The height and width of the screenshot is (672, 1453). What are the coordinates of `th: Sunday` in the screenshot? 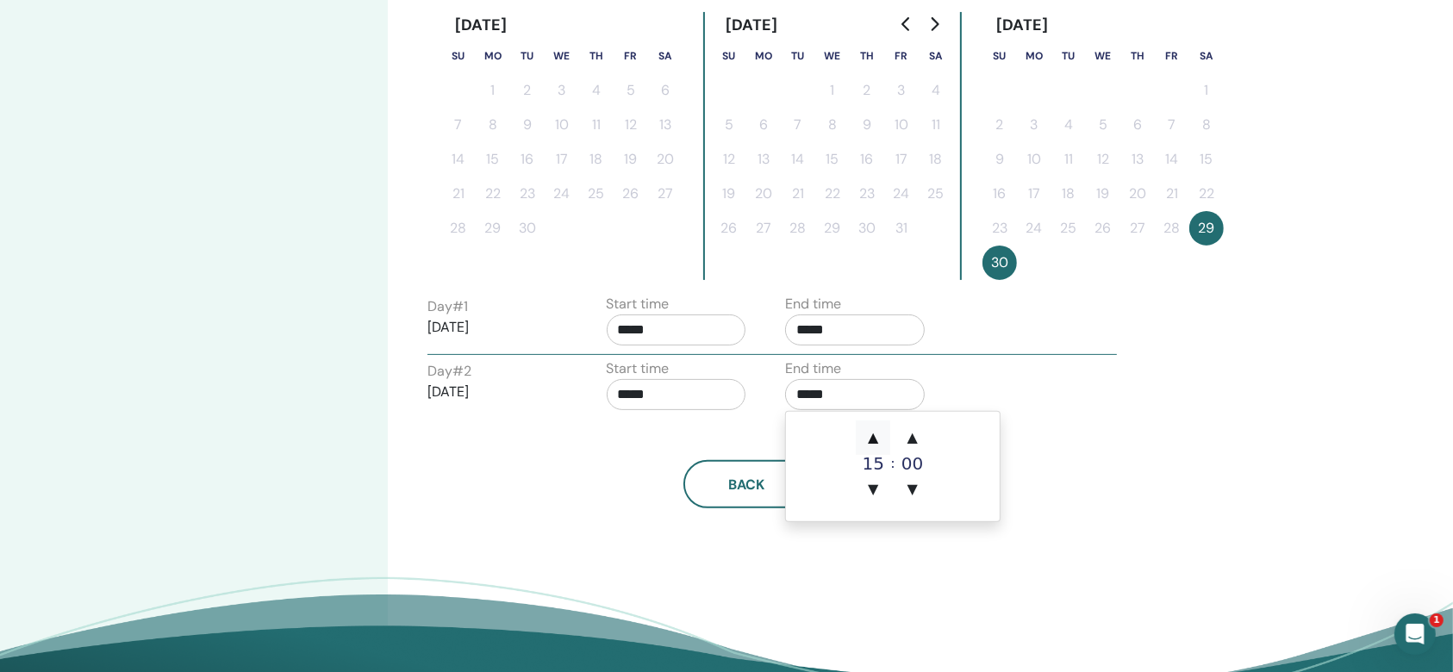 It's located at (459, 56).